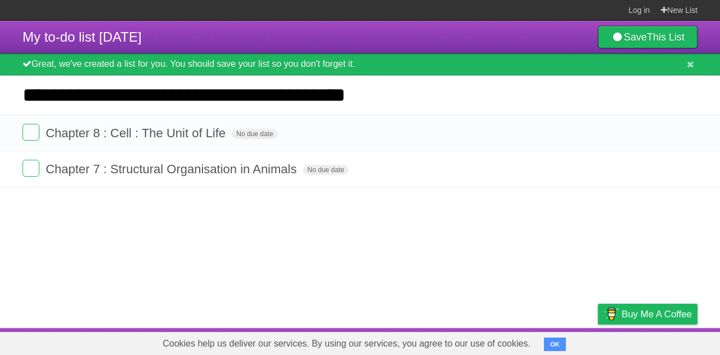  What do you see at coordinates (647, 314) in the screenshot?
I see `a: Buy me a coffee` at bounding box center [647, 314].